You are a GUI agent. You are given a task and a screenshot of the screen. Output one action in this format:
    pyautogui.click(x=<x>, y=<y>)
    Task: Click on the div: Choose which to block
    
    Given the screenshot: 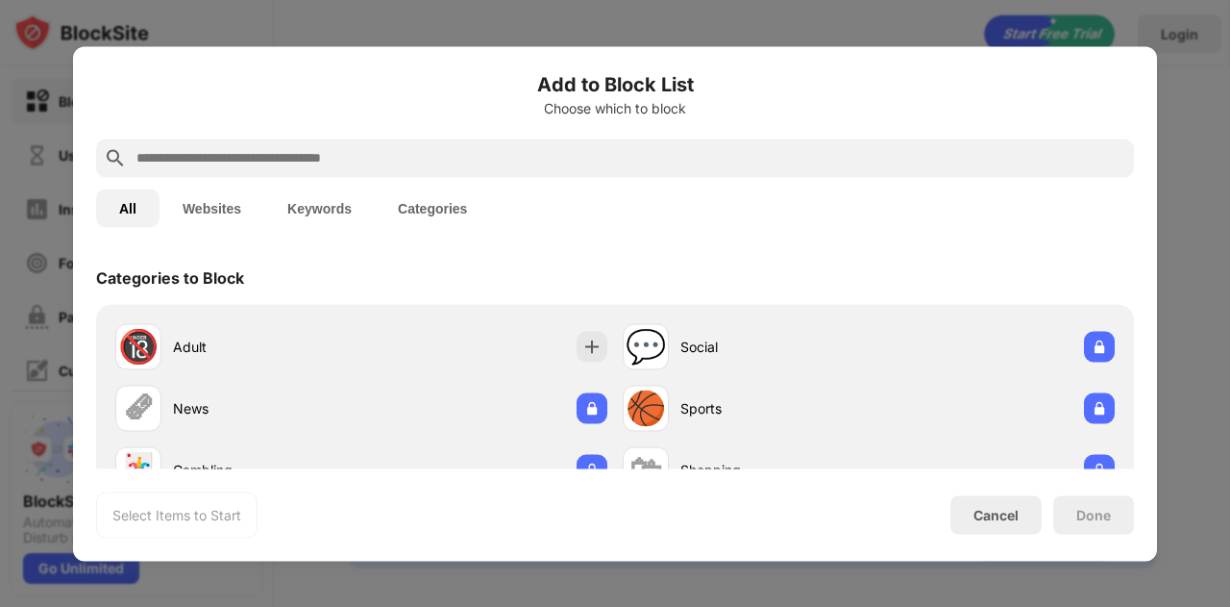 What is the action you would take?
    pyautogui.click(x=615, y=108)
    